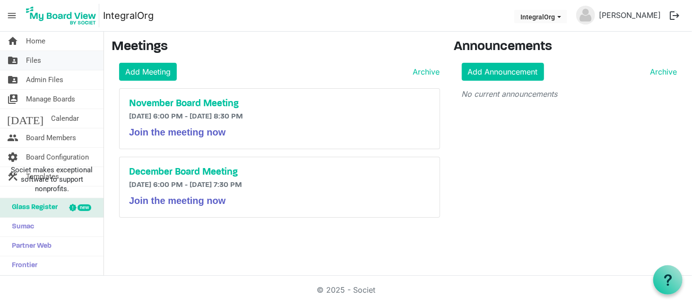  Describe the element at coordinates (13, 99) in the screenshot. I see `span: switch_account` at that location.